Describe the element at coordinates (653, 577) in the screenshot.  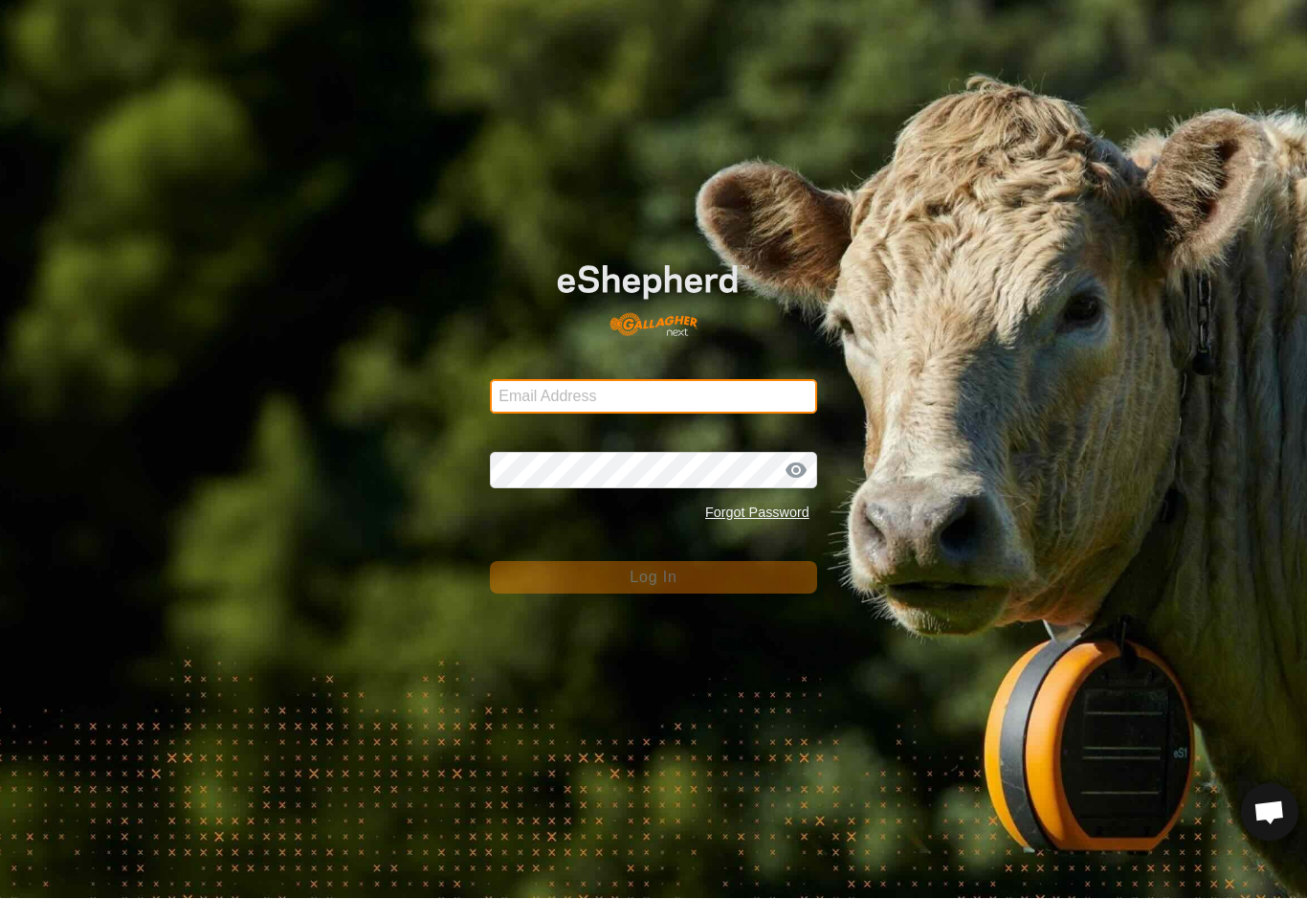
I see `span: Log In` at that location.